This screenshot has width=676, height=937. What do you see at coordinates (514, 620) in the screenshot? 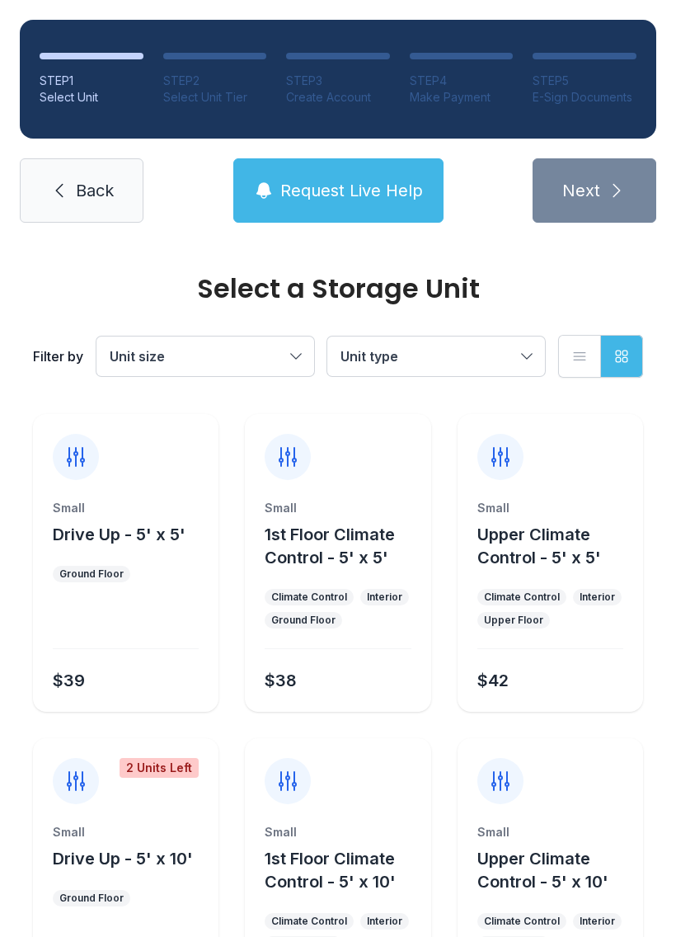
I see `div: Upper Floor` at bounding box center [514, 620].